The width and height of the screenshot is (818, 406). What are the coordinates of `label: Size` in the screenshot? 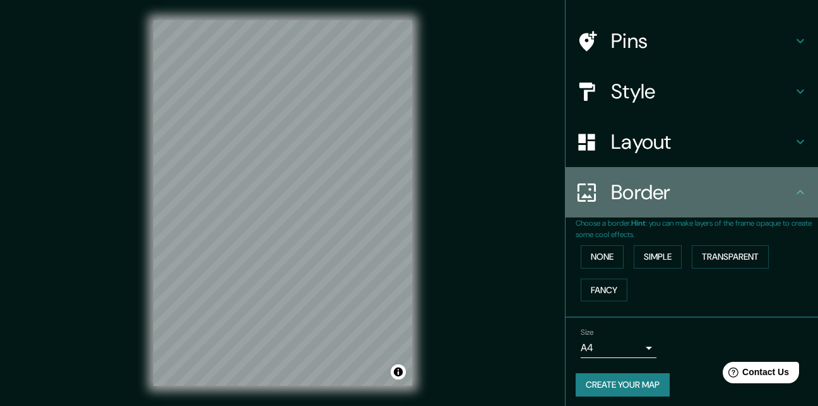 It's located at (587, 333).